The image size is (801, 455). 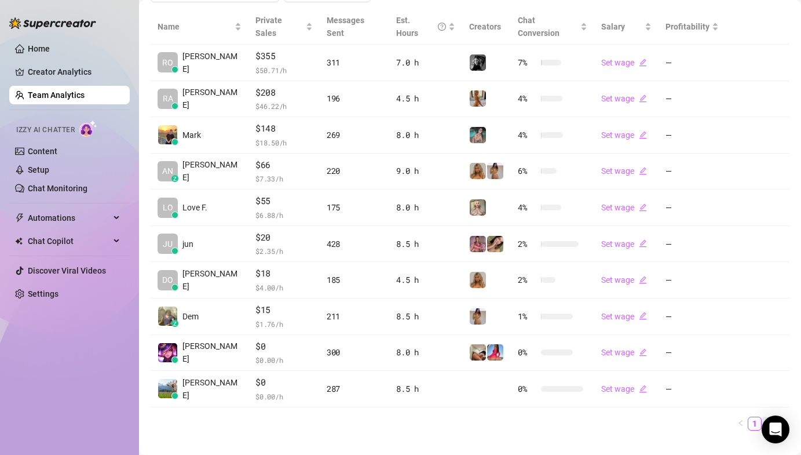 I want to click on span: Dem, so click(x=191, y=316).